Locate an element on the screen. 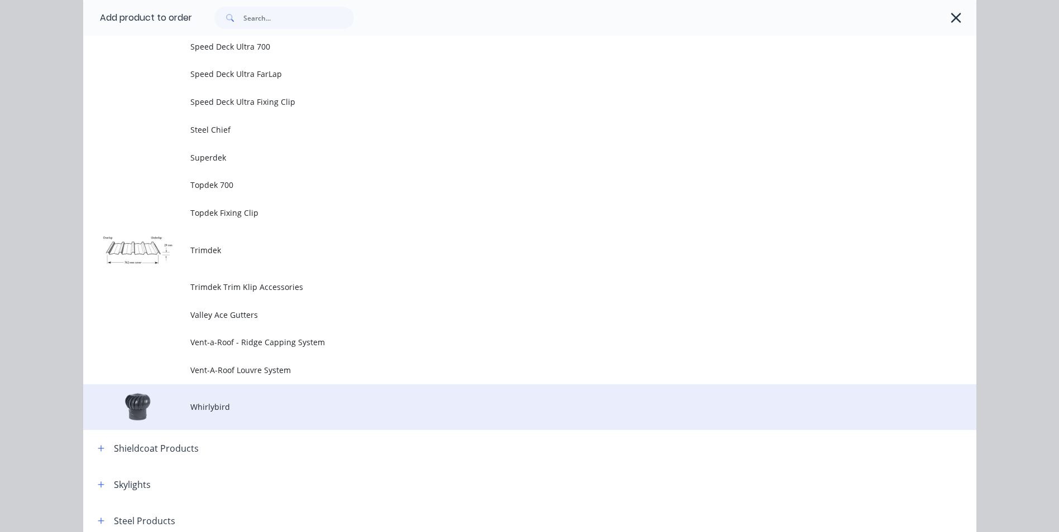 The height and width of the screenshot is (532, 1059). span: Superdek is located at coordinates (504, 157).